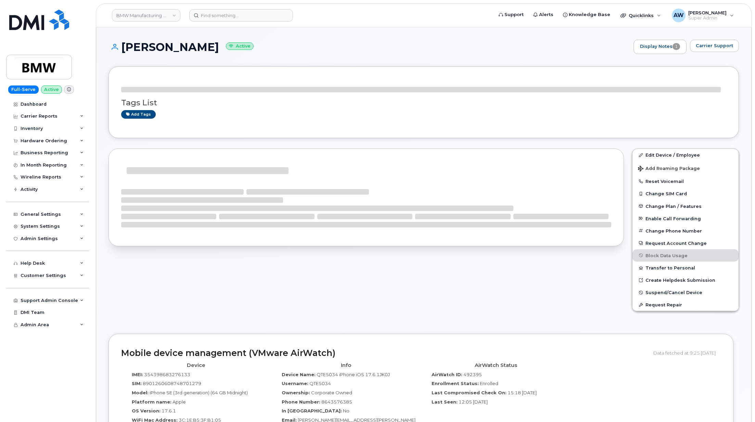 Image resolution: width=755 pixels, height=422 pixels. Describe the element at coordinates (445, 402) in the screenshot. I see `label: Last Seen:` at that location.